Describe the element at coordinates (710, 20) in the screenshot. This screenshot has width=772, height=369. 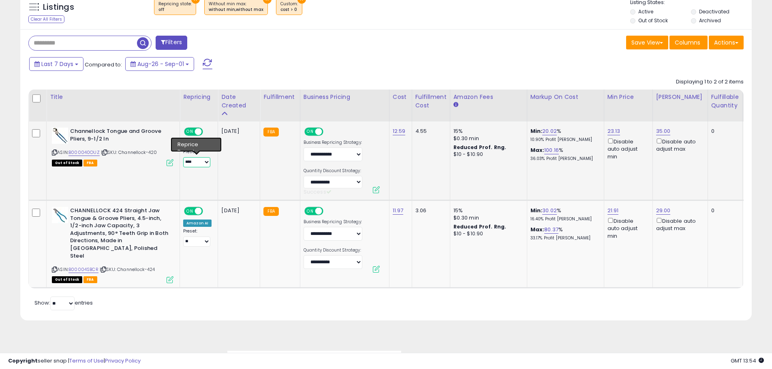
I see `label: Archived` at that location.